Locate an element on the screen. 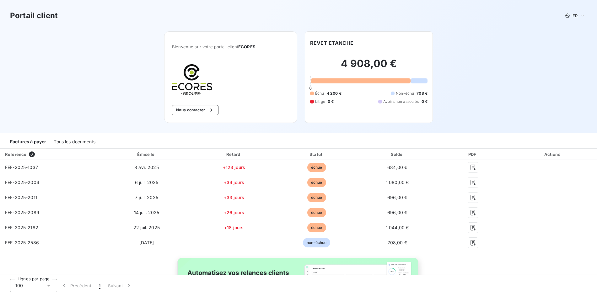 Image resolution: width=597 pixels, height=296 pixels. span: 6 is located at coordinates (32, 154).